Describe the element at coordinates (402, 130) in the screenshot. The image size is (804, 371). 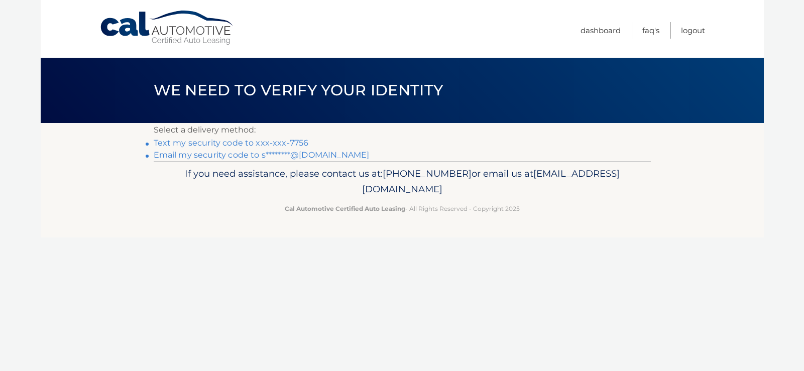
I see `p: Select a delivery method:` at that location.